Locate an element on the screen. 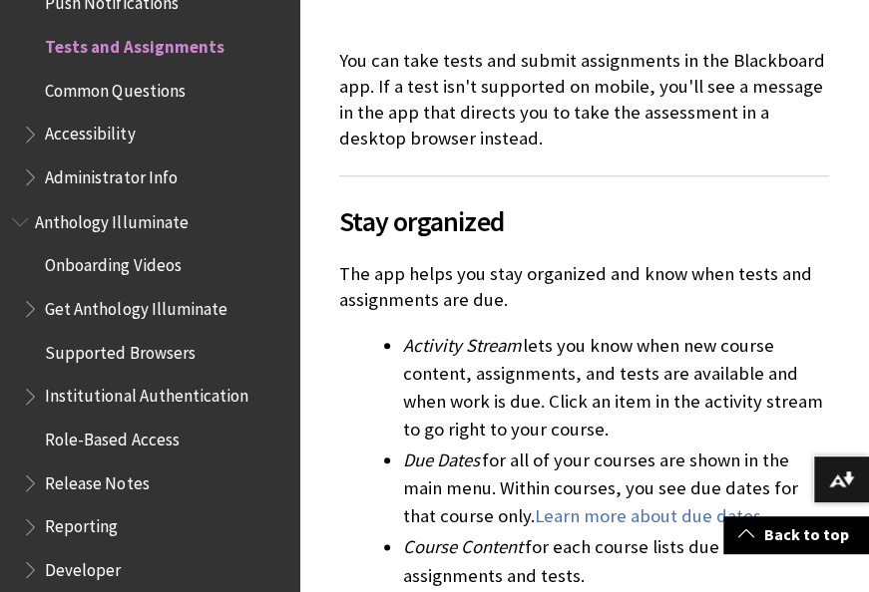 This screenshot has width=869, height=592. li: for all of your courses are shown in the main menu. Within courses, you see due dates for that co... is located at coordinates (615, 489).